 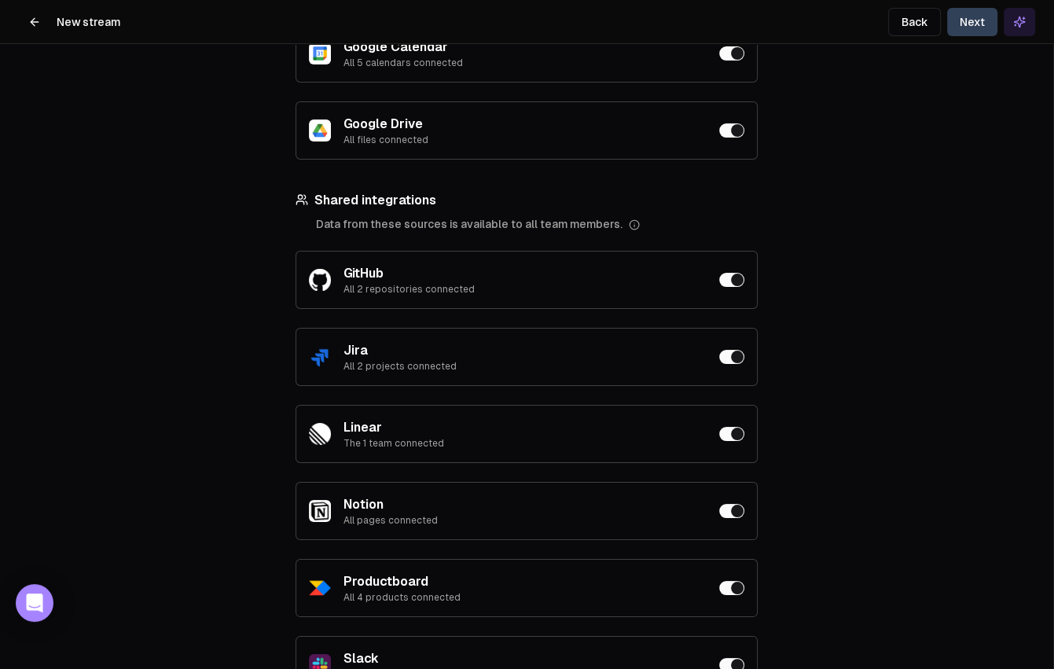 I want to click on img: Productboard, so click(x=320, y=588).